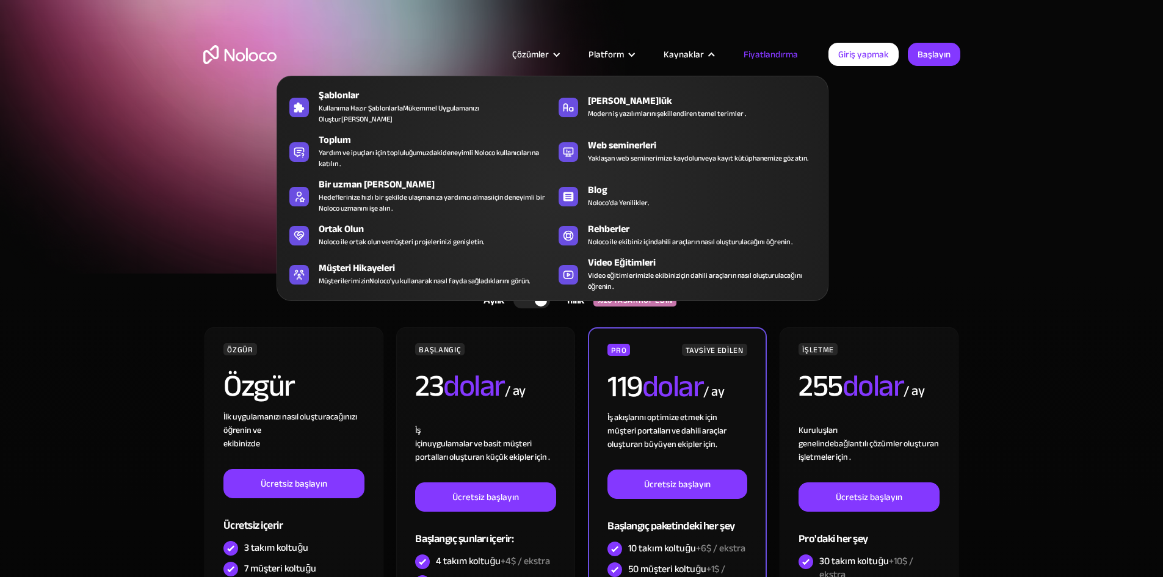 The height and width of the screenshot is (577, 1163). I want to click on font: 23, so click(429, 386).